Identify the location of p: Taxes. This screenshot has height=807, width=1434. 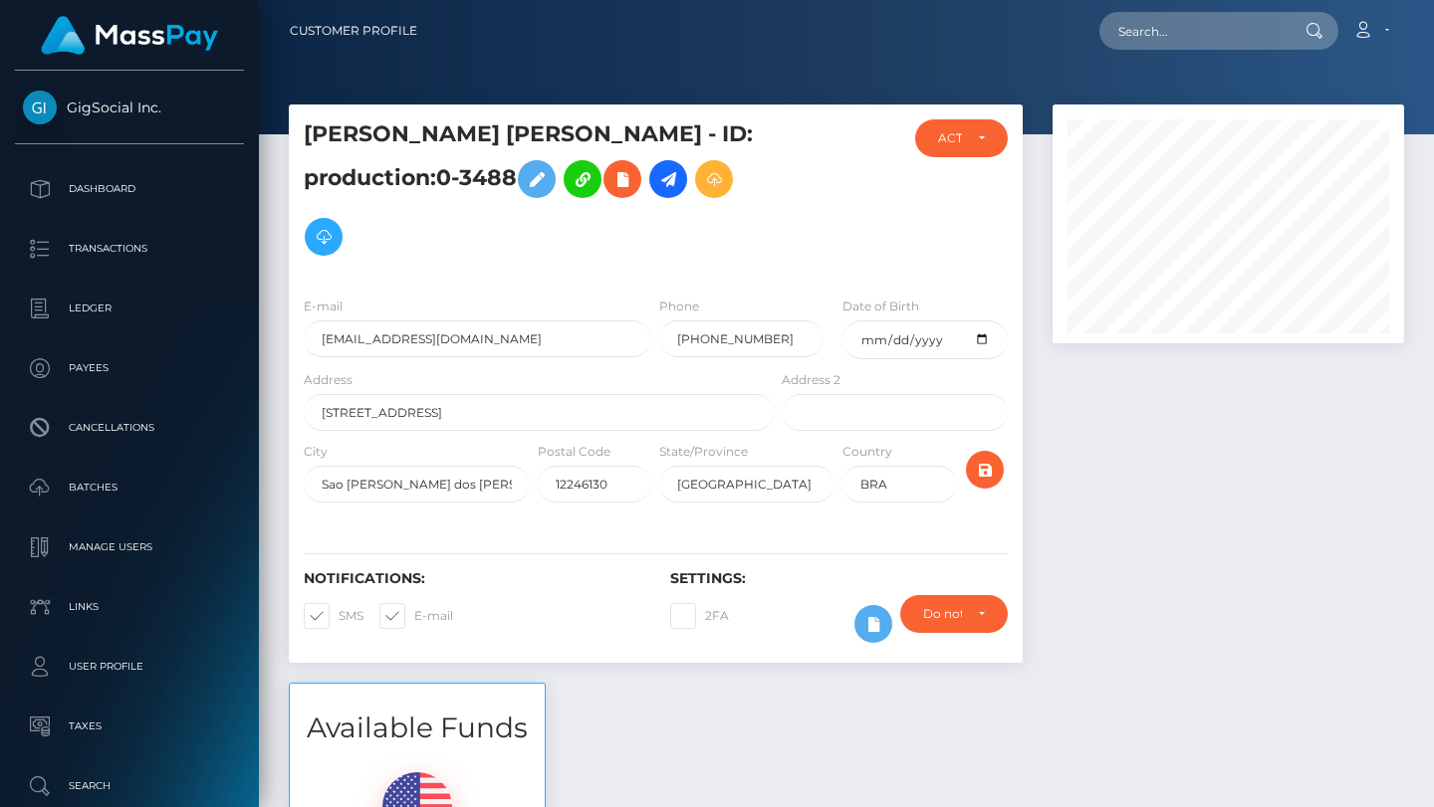
(129, 727).